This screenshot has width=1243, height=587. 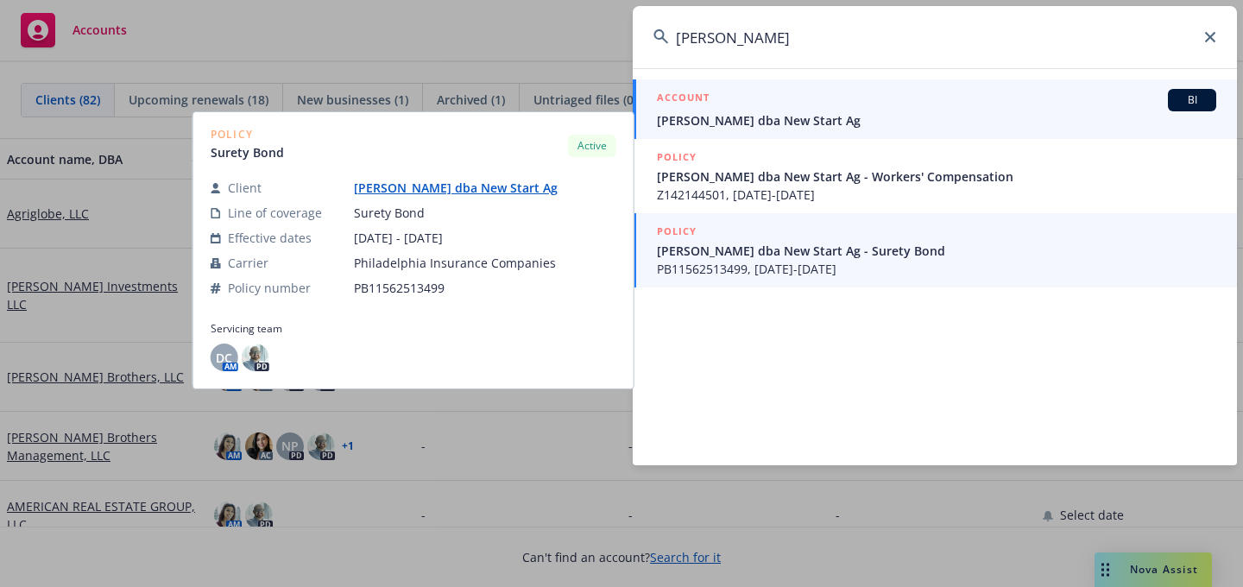 What do you see at coordinates (935, 37) in the screenshot?
I see `input: Search...` at bounding box center [935, 37].